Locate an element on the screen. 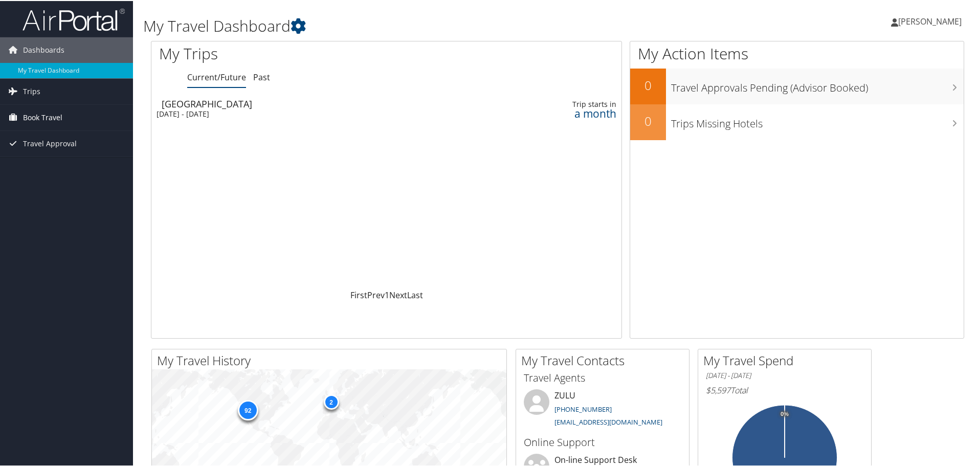 The width and height of the screenshot is (978, 466). h6: Total is located at coordinates (785, 389).